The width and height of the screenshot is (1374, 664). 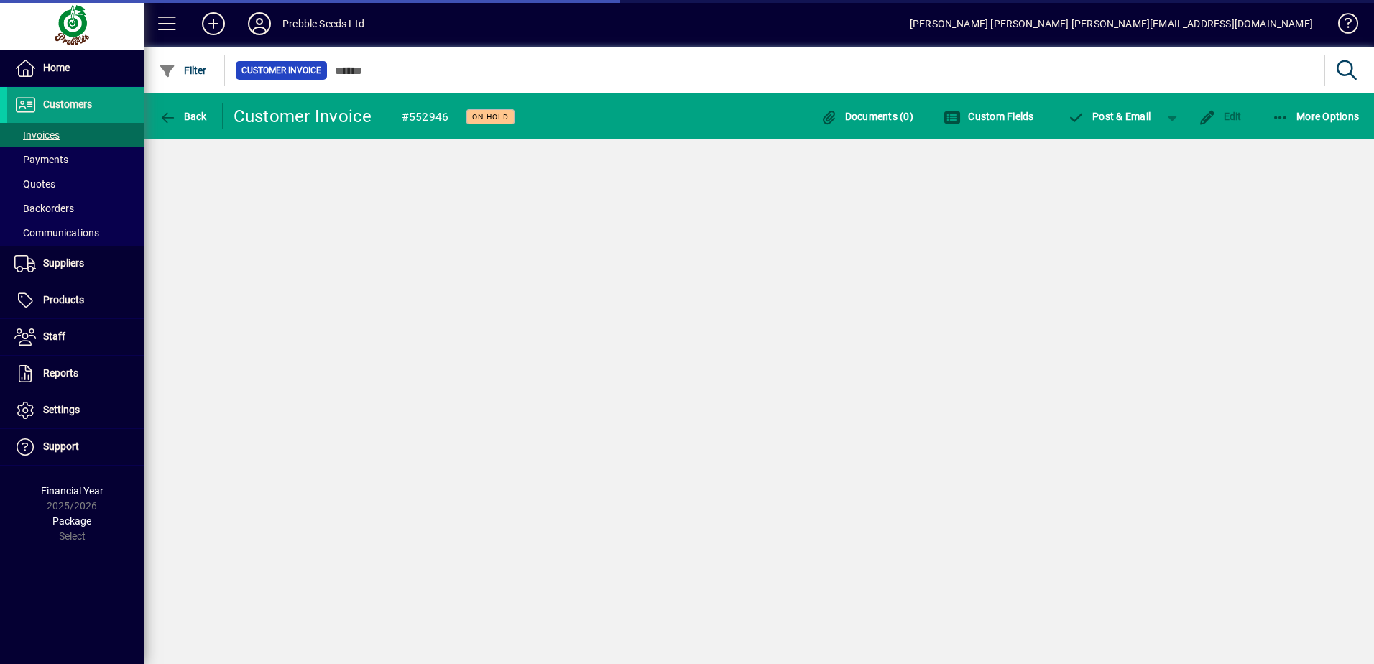 I want to click on a: Backorders, so click(x=75, y=208).